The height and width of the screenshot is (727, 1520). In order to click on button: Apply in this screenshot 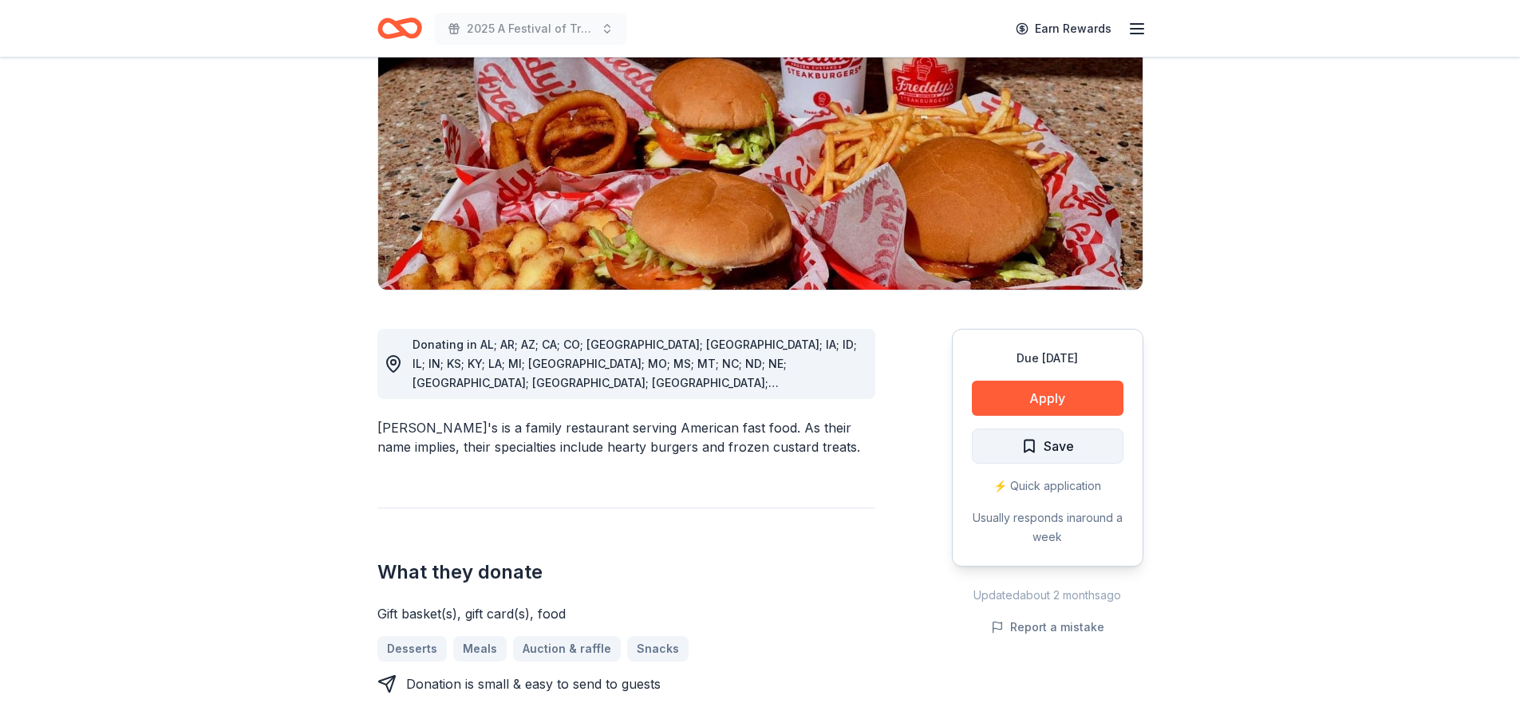, I will do `click(1048, 398)`.